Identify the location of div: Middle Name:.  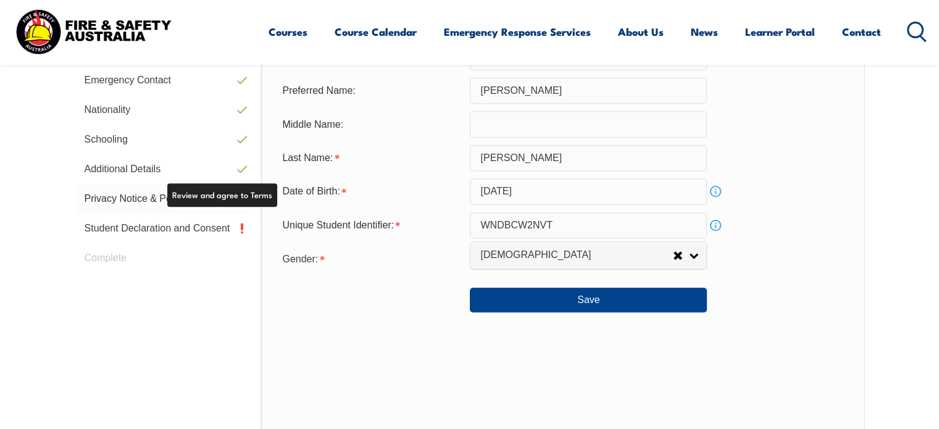
(371, 124).